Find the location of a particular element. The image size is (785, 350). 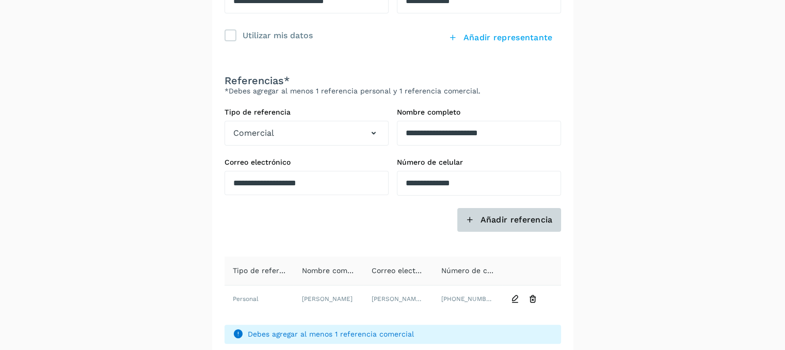

h3: Referencias* is located at coordinates (393, 81).